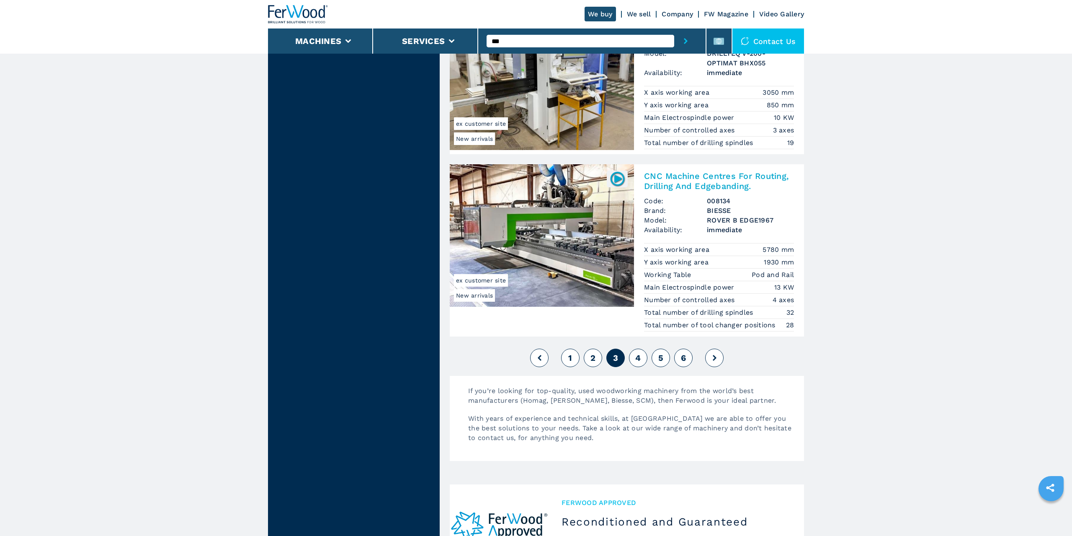 Image resolution: width=1072 pixels, height=536 pixels. Describe the element at coordinates (778, 92) in the screenshot. I see `em: 3050 mm` at that location.